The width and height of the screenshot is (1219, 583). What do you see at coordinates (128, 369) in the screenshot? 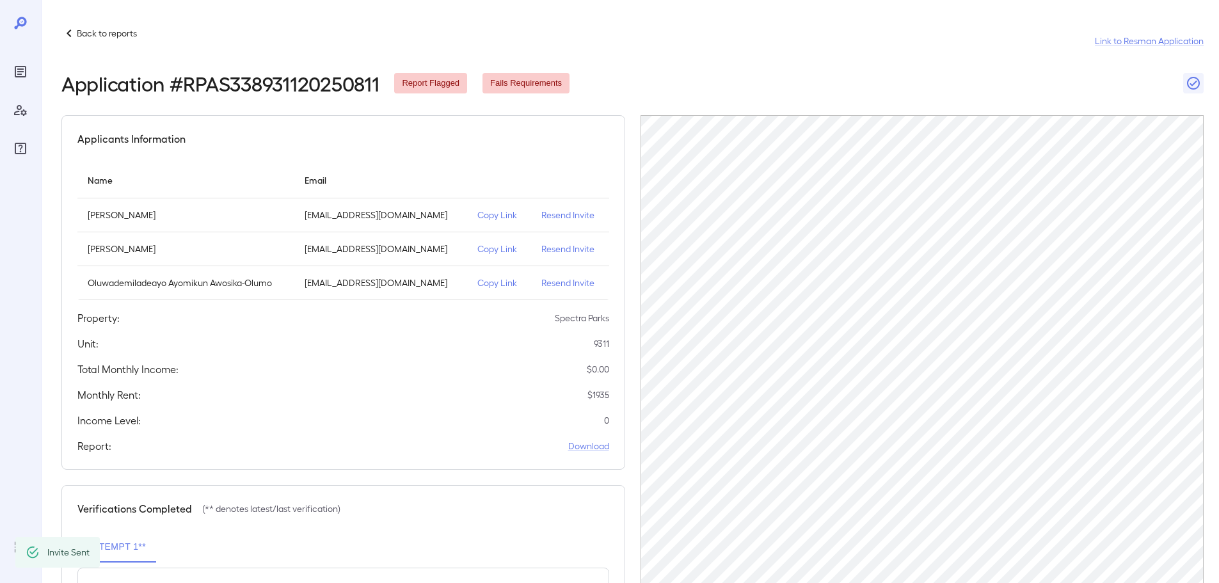
I see `h5: Total Monthly Income:` at bounding box center [128, 369].